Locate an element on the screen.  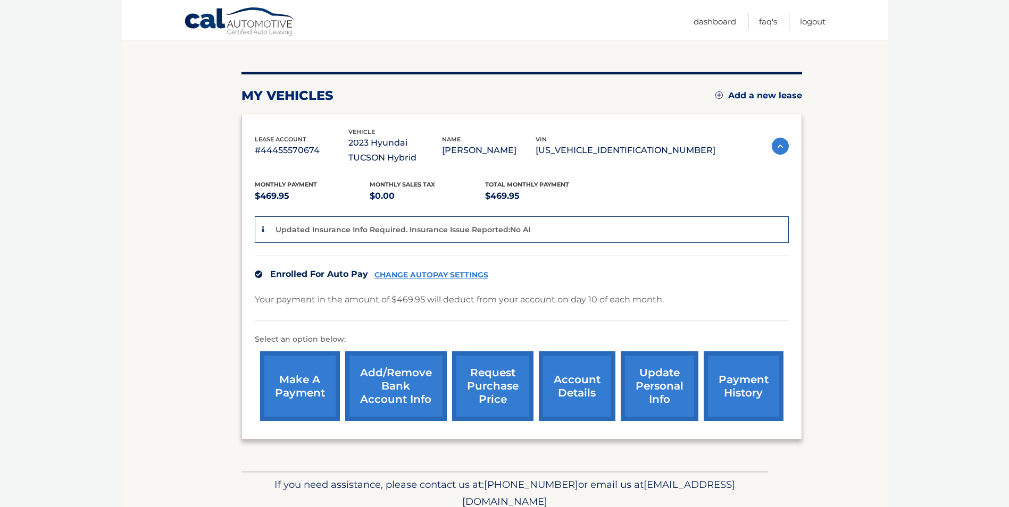
p: Updated Insurance Info Required. Insurance Issue Reported:No AI is located at coordinates (403, 230).